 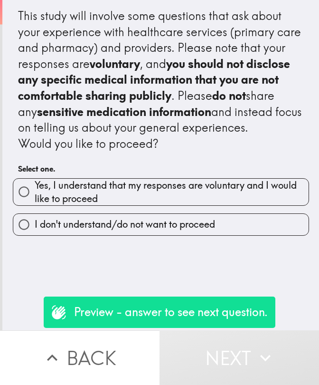 What do you see at coordinates (161, 224) in the screenshot?
I see `button: I don't understand/do not want to proceed` at bounding box center [161, 224].